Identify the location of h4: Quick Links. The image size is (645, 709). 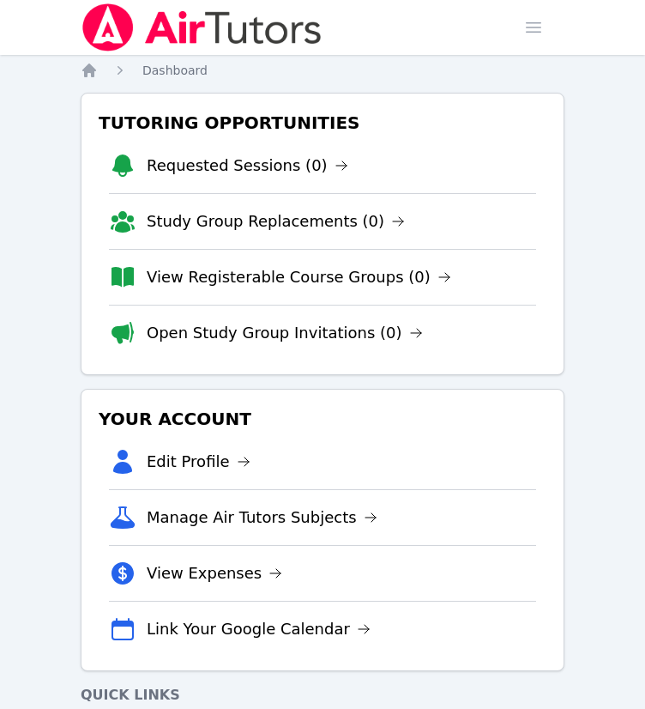
(323, 695).